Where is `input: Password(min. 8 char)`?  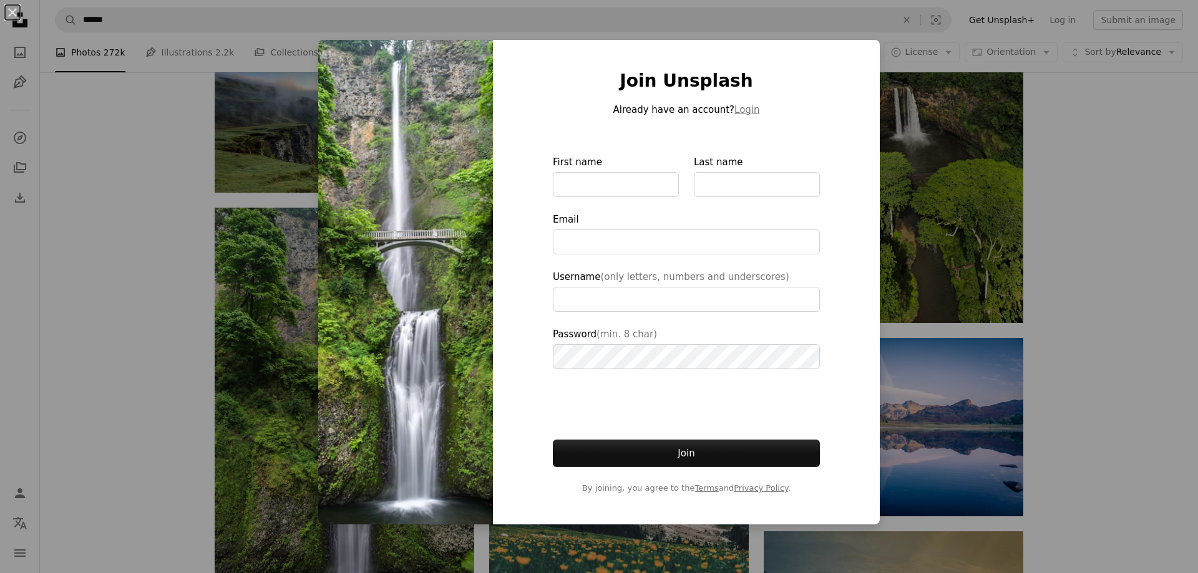
input: Password(min. 8 char) is located at coordinates (686, 357).